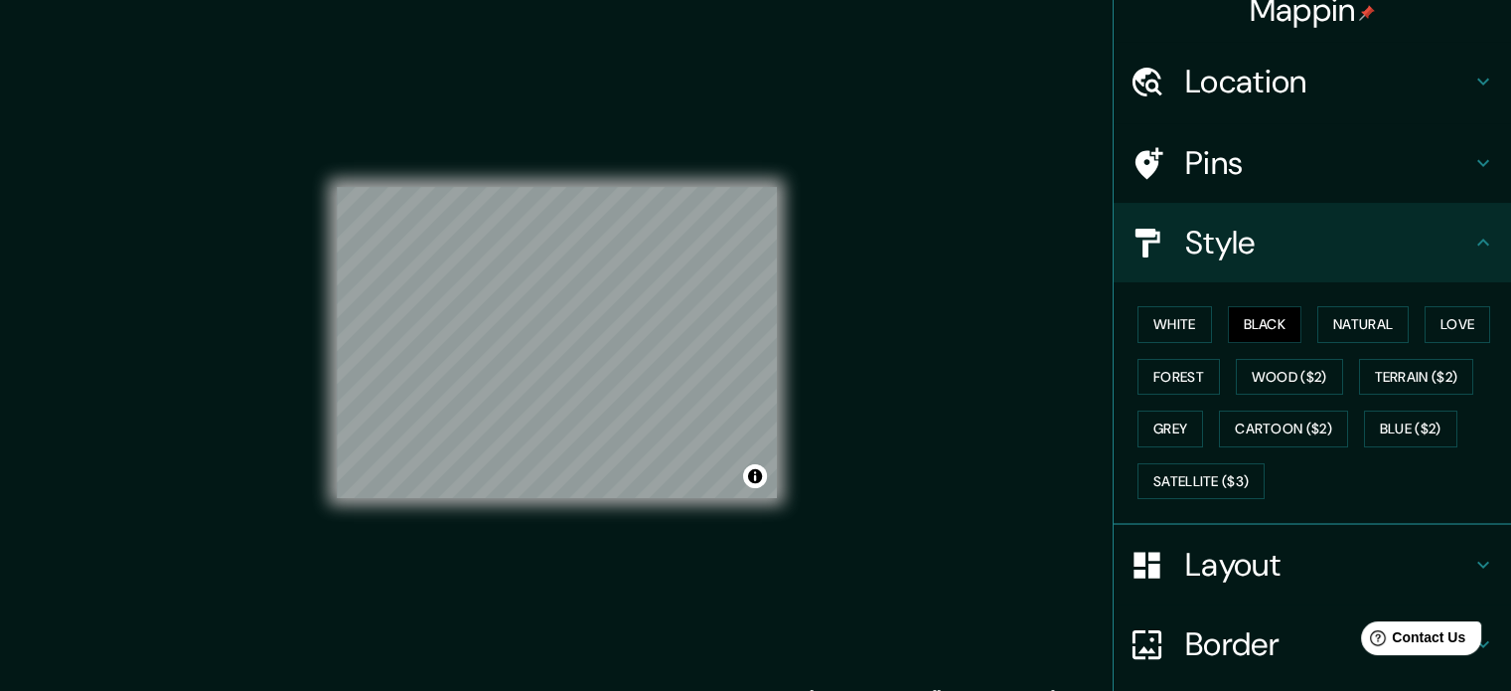 The image size is (1511, 691). Describe the element at coordinates (1458, 324) in the screenshot. I see `button: Love` at that location.